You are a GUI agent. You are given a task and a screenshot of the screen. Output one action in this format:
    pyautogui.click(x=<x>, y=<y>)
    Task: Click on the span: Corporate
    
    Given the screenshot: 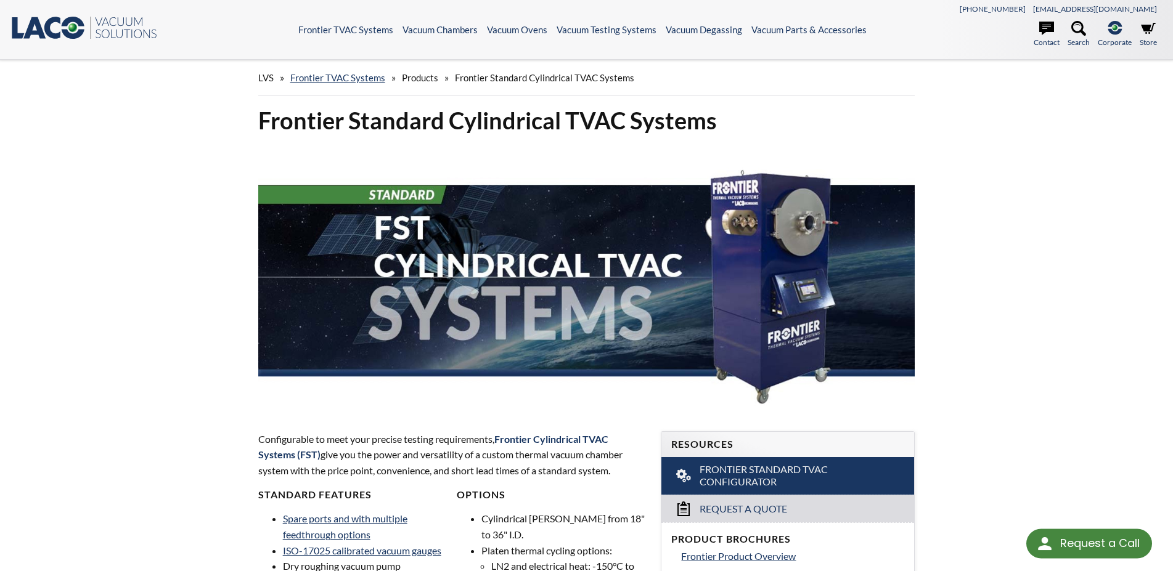 What is the action you would take?
    pyautogui.click(x=1114, y=42)
    